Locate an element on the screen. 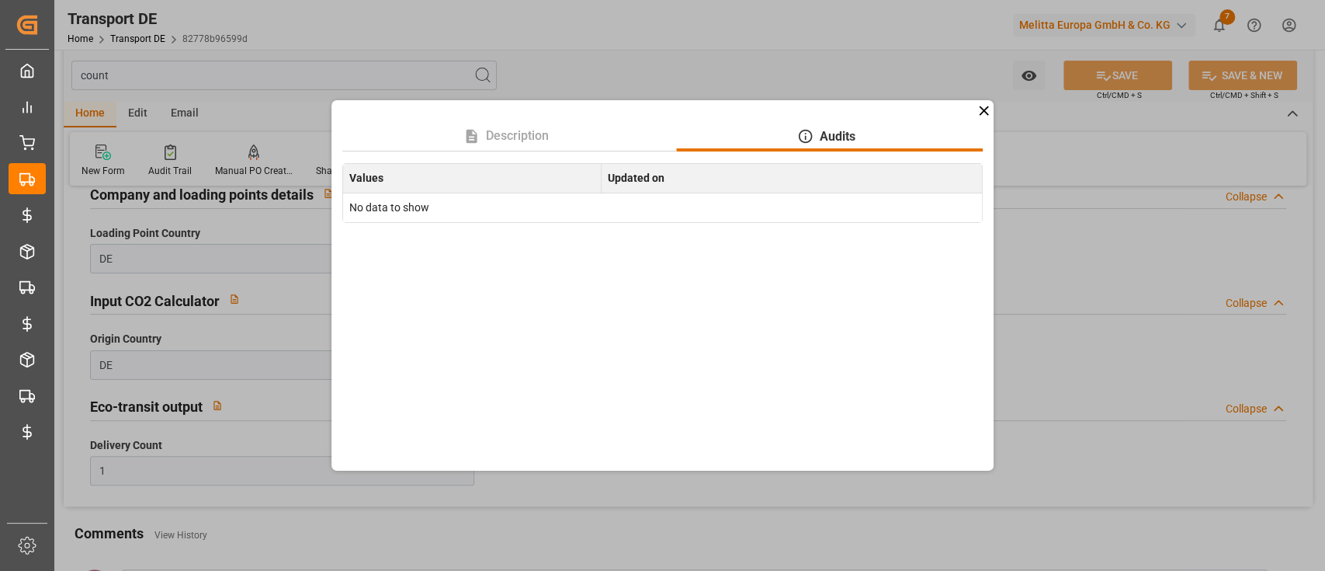 The height and width of the screenshot is (571, 1325). th: Updated on is located at coordinates (791, 179).